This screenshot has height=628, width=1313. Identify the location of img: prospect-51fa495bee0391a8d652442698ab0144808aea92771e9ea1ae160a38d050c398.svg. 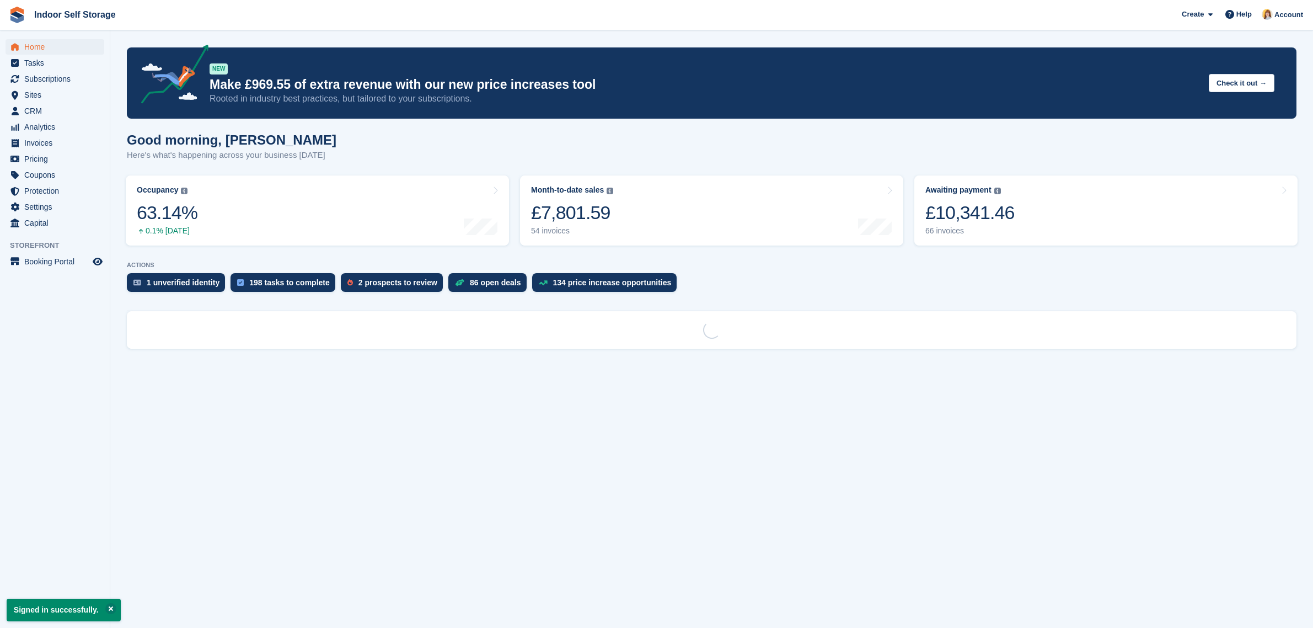
(350, 282).